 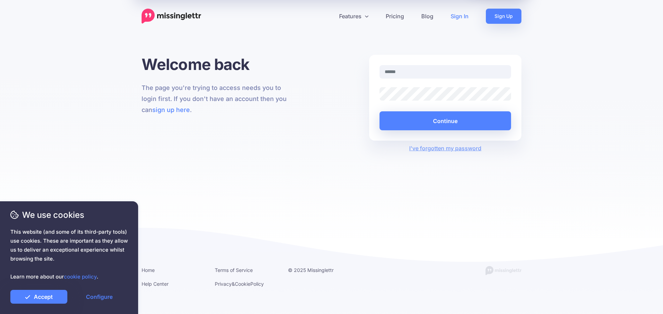 I want to click on a: sign up here, so click(x=171, y=110).